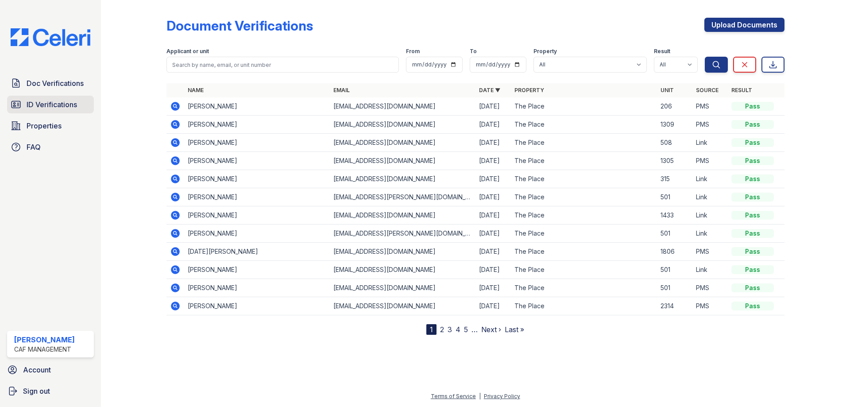 Image resolution: width=850 pixels, height=407 pixels. I want to click on a: 4, so click(458, 330).